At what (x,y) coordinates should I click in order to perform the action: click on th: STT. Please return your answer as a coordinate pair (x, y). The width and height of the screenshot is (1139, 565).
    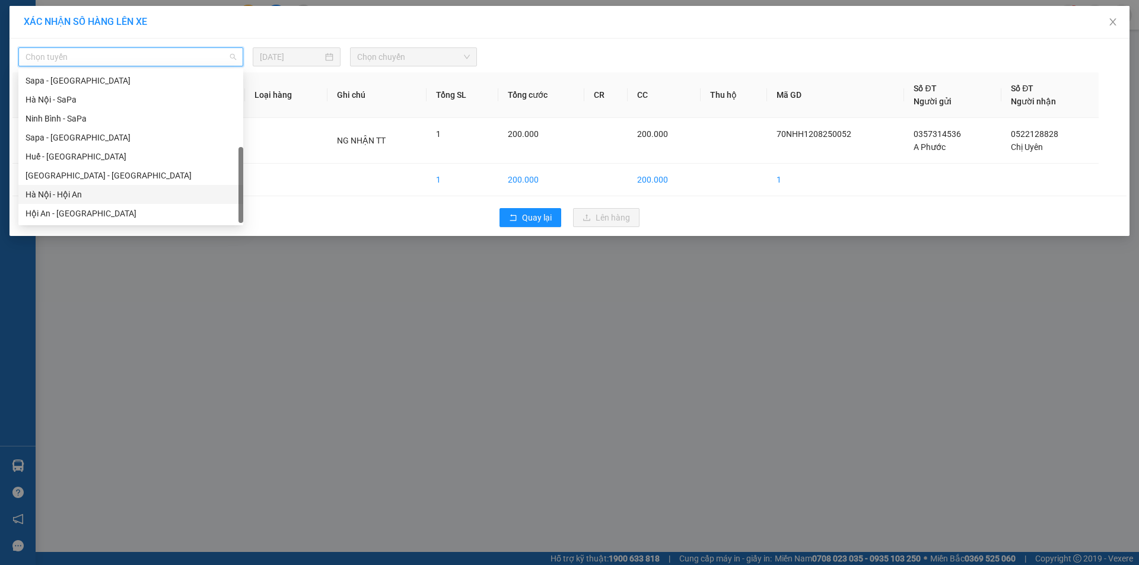
    Looking at the image, I should click on (37, 95).